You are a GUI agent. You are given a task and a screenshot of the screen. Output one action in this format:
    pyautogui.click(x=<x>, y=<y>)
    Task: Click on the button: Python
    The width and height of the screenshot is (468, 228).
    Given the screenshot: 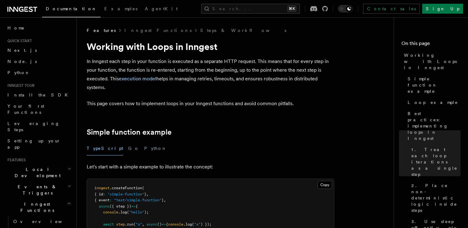 What is the action you would take?
    pyautogui.click(x=155, y=148)
    